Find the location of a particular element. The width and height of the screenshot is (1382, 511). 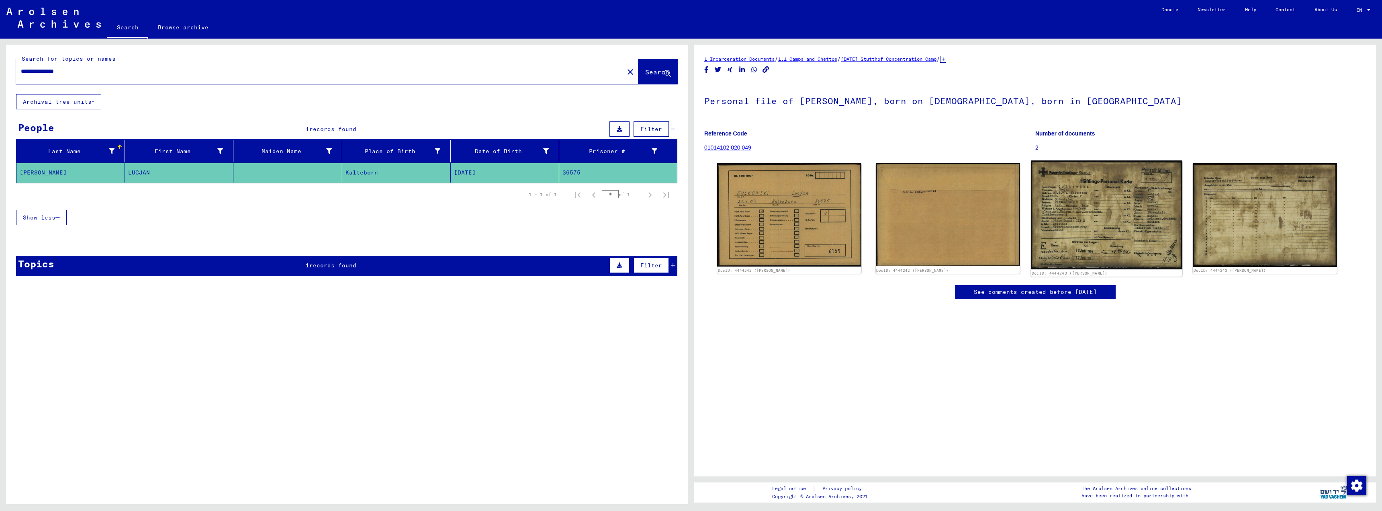

a: Privacy policy is located at coordinates (844, 488).